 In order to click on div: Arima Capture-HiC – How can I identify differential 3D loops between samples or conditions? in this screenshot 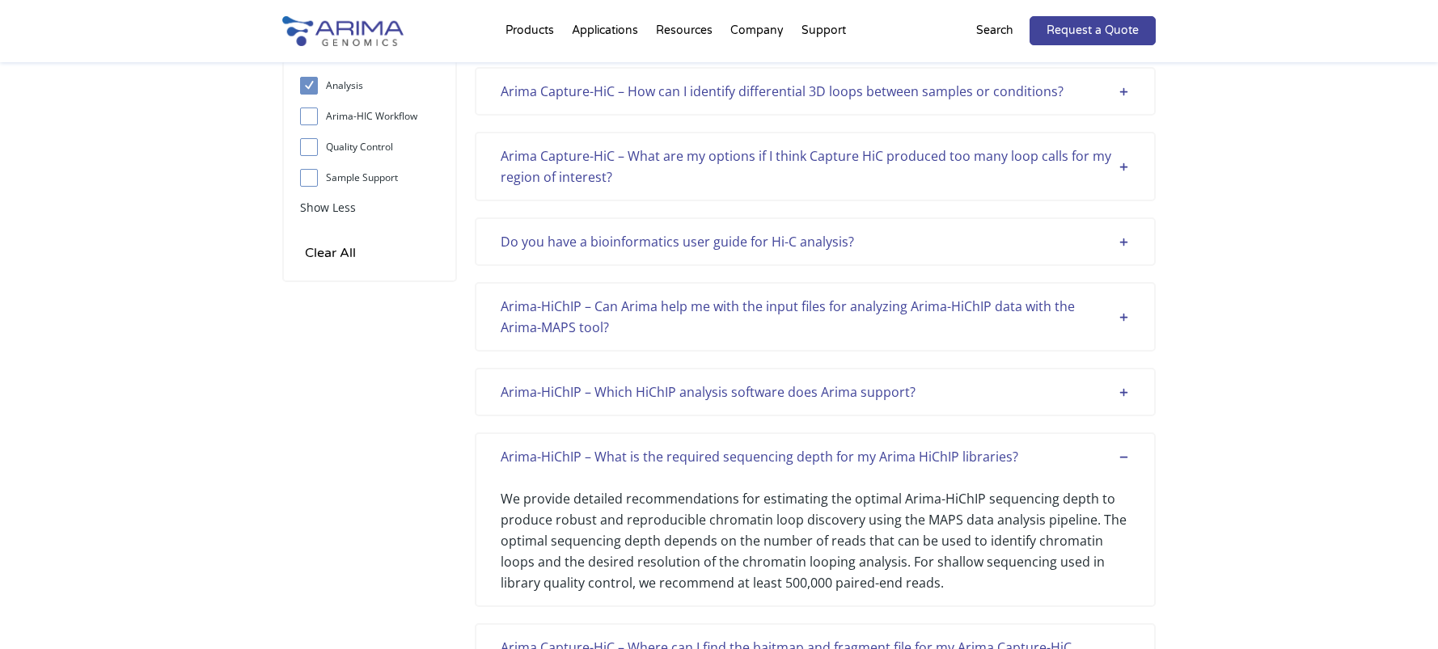, I will do `click(815, 91)`.